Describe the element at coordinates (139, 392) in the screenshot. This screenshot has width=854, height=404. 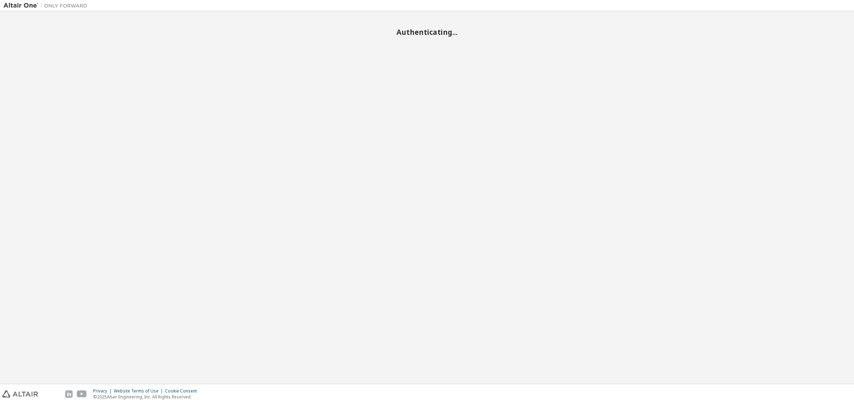
I see `div: Website Terms of Use` at that location.